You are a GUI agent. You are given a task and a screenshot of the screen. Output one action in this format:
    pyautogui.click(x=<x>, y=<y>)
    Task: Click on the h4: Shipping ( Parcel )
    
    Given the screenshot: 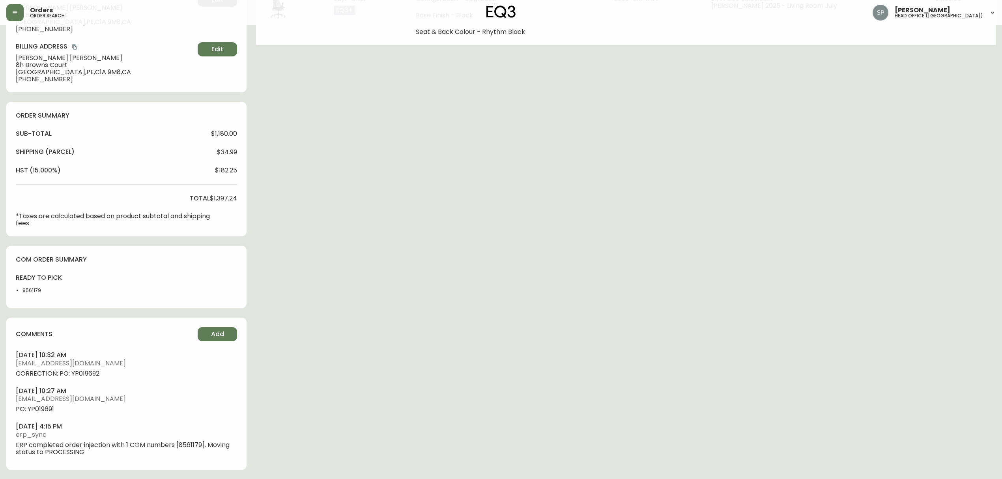 What is the action you would take?
    pyautogui.click(x=45, y=152)
    